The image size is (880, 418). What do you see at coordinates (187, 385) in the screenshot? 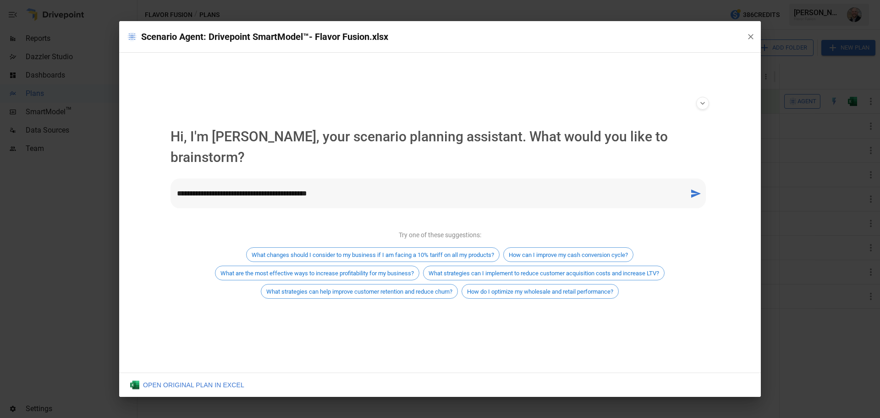
I see `div: OPEN ORIGINAL PLAN IN EXCEL` at bounding box center [187, 385].